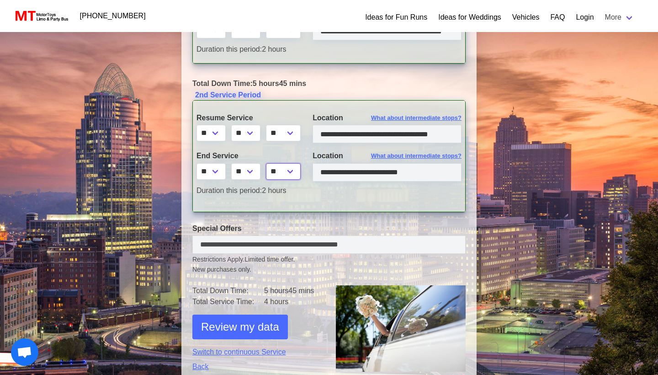  I want to click on a: More, so click(620, 17).